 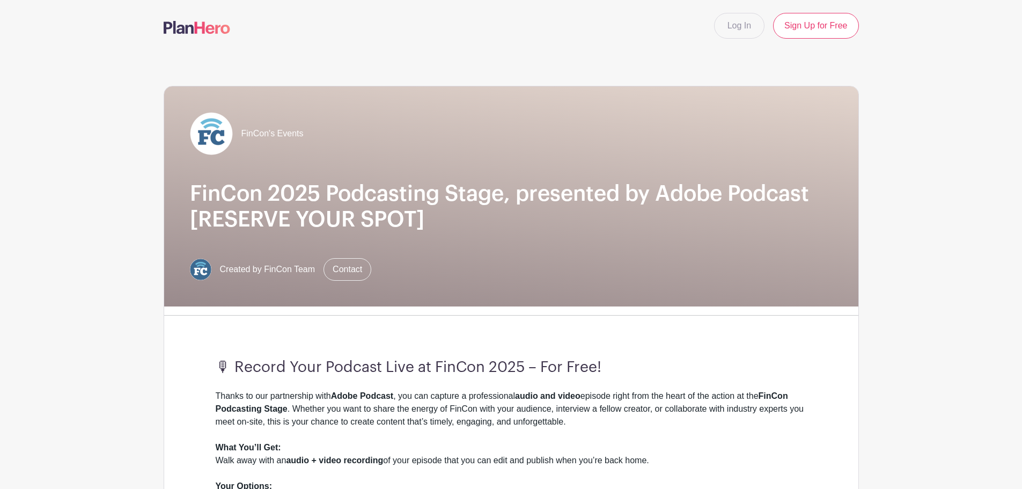 What do you see at coordinates (511, 207) in the screenshot?
I see `h1: FinCon 2025 Podcasting Stage, presented by Adobe Podcast [RESERVE YOUR SPOT]` at bounding box center [511, 207].